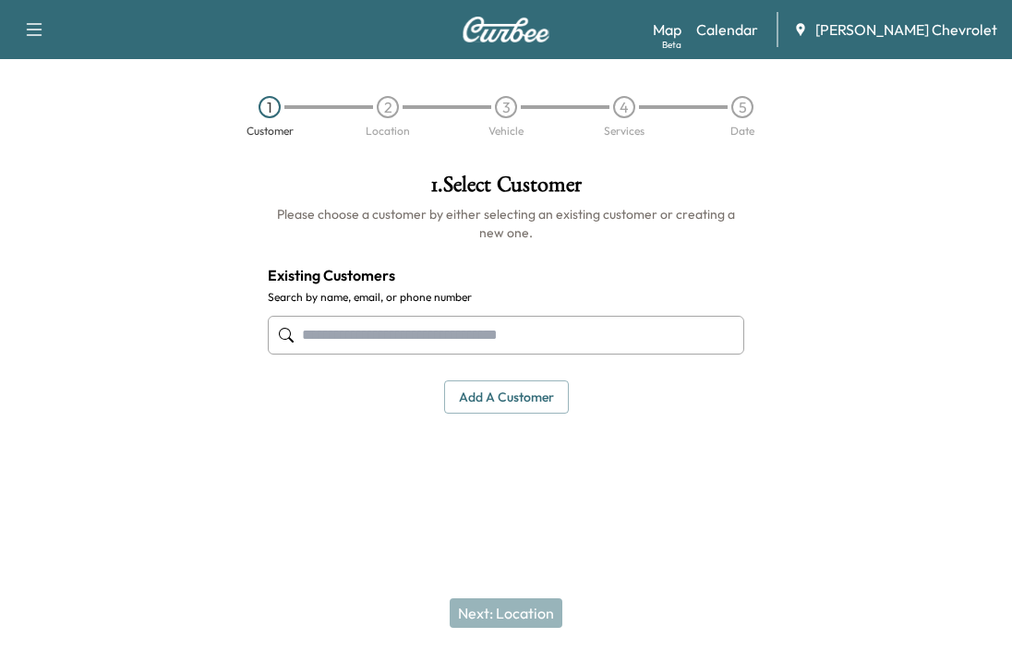 The image size is (1012, 650). What do you see at coordinates (270, 131) in the screenshot?
I see `div: Customer` at bounding box center [270, 131].